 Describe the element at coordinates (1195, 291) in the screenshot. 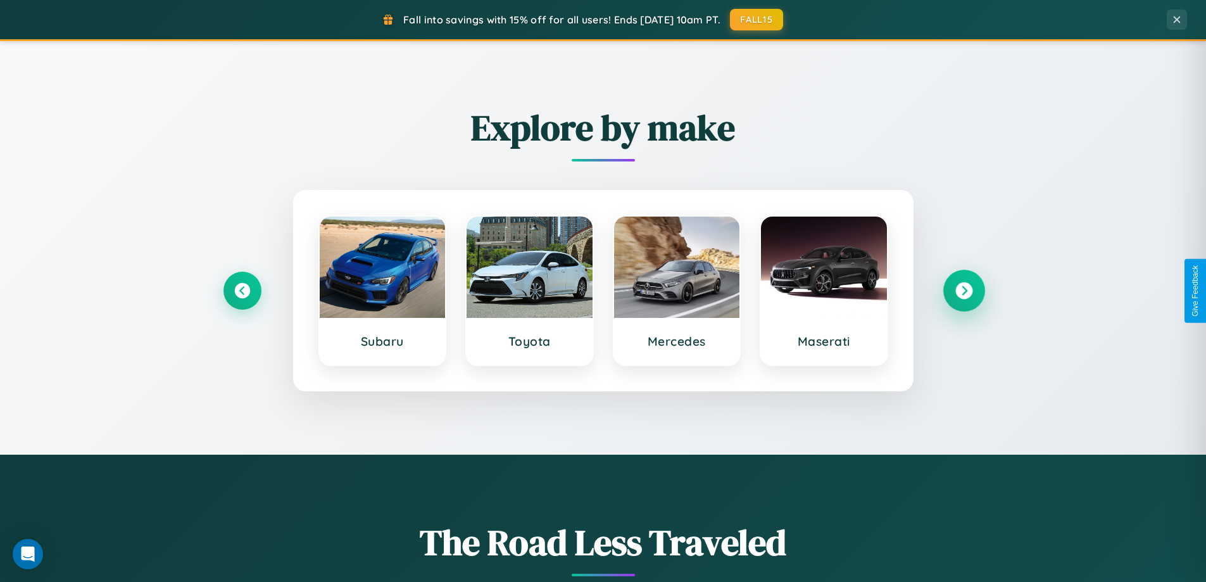

I see `div: Give Feedback` at that location.